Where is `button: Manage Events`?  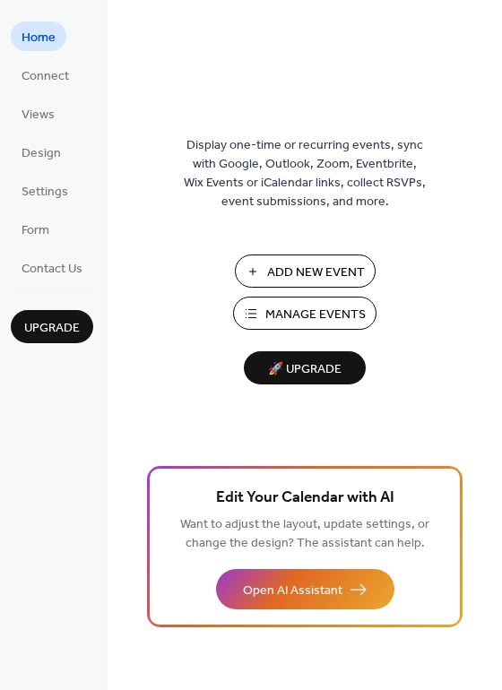
button: Manage Events is located at coordinates (305, 313).